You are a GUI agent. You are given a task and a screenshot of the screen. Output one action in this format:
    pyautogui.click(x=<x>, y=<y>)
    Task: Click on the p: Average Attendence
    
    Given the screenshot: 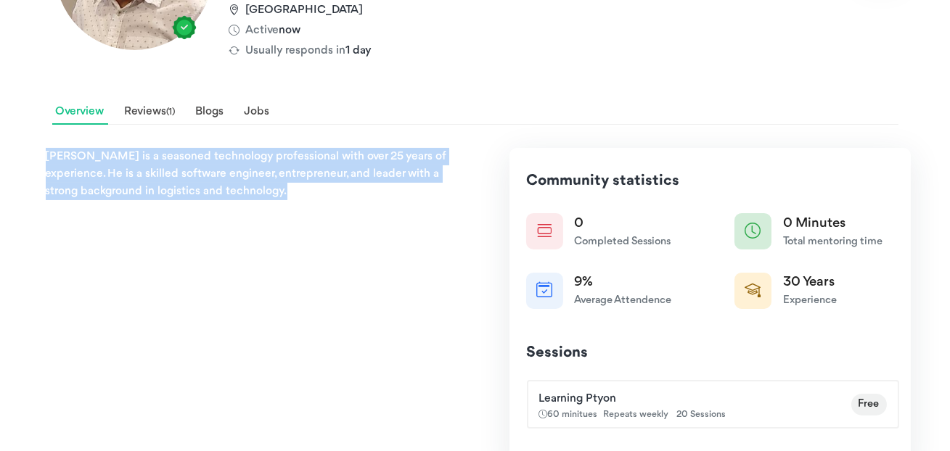 What is the action you would take?
    pyautogui.click(x=623, y=301)
    